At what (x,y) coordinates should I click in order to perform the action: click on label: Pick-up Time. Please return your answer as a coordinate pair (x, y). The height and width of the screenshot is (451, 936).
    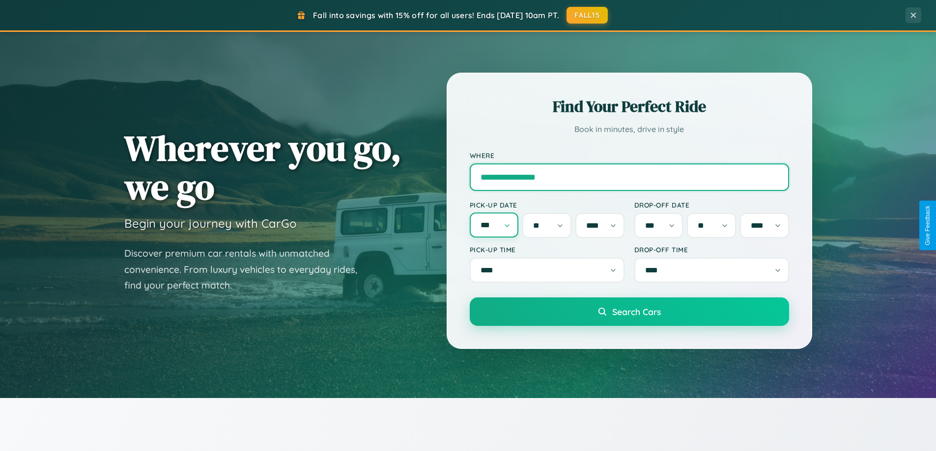
    Looking at the image, I should click on (547, 249).